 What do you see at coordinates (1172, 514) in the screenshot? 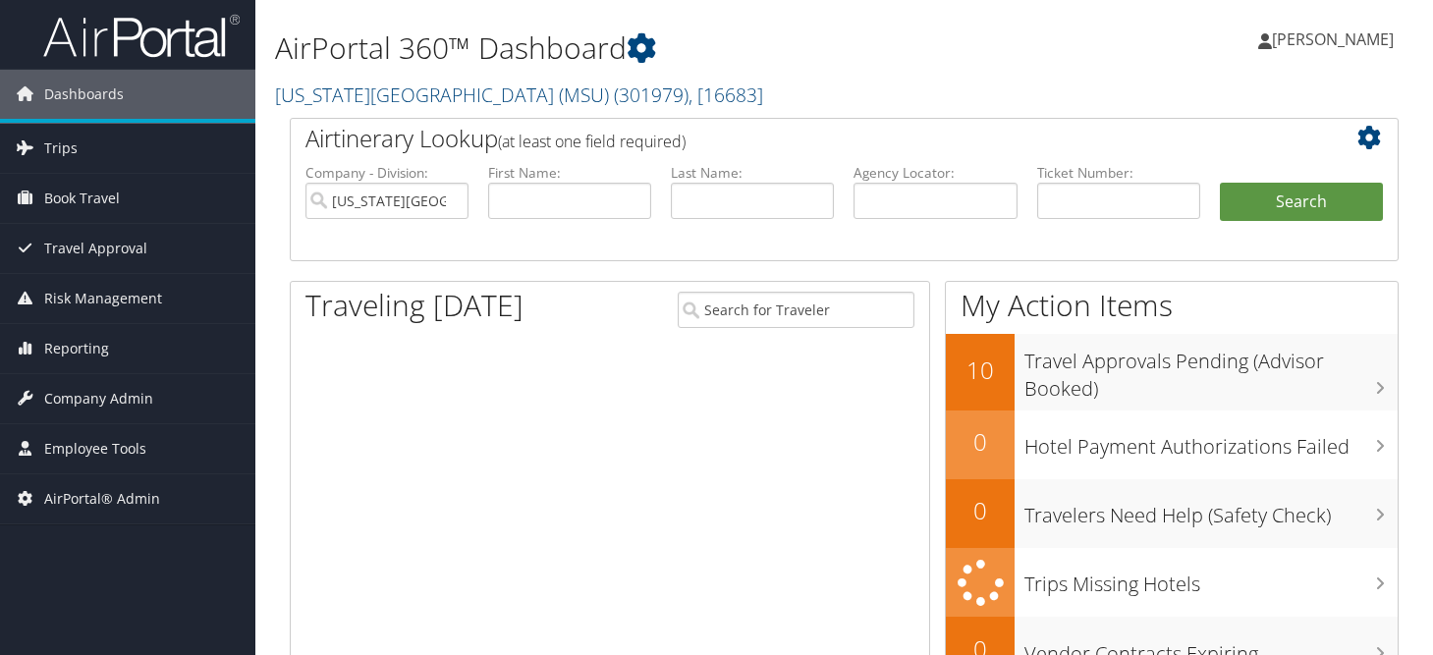
I see `a: 0Travelers Need Help (Safety Check)` at bounding box center [1172, 514].